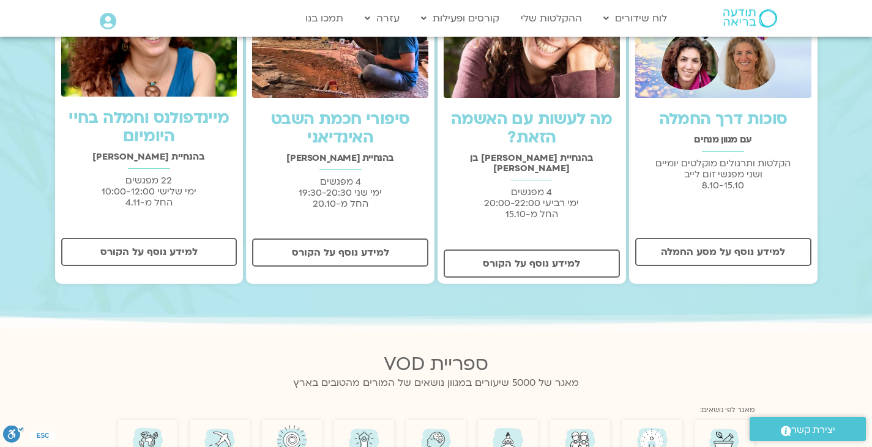 This screenshot has height=447, width=872. I want to click on a: לוח שידורים, so click(635, 18).